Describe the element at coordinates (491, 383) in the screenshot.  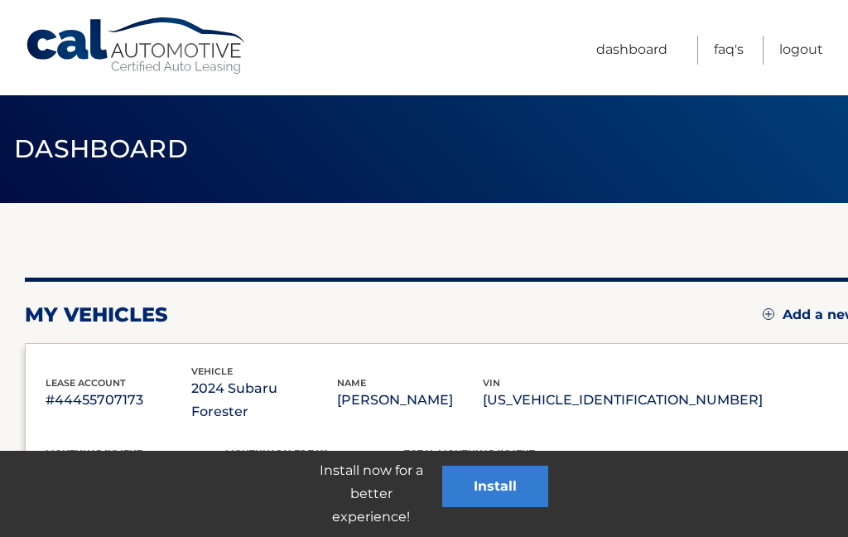
I see `span: vin` at that location.